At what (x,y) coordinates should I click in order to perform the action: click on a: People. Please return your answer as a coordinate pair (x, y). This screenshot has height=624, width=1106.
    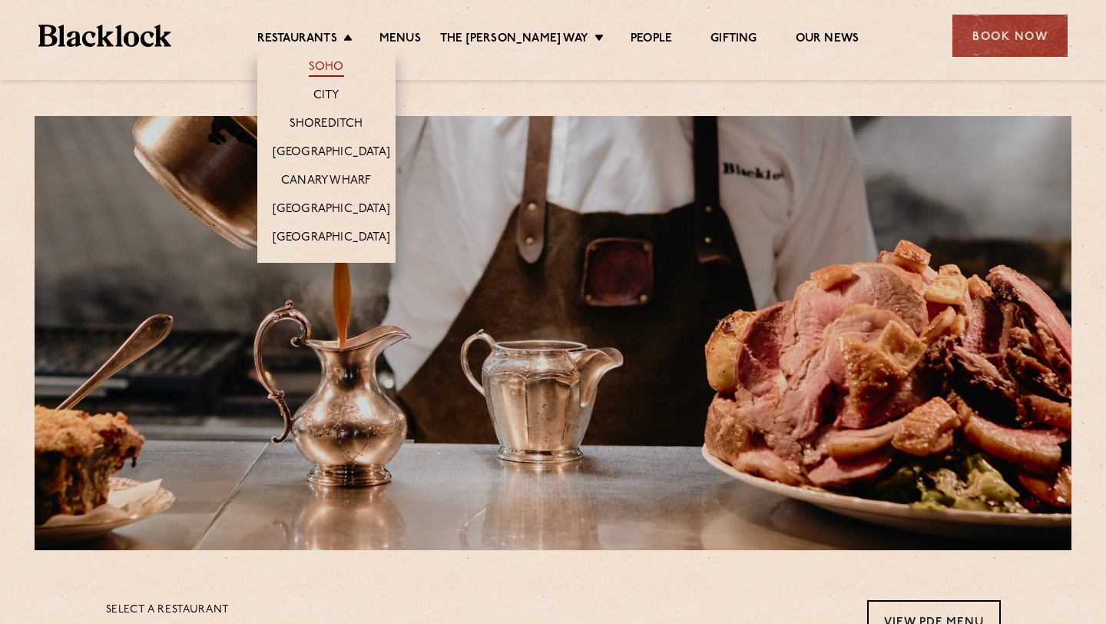
    Looking at the image, I should click on (652, 40).